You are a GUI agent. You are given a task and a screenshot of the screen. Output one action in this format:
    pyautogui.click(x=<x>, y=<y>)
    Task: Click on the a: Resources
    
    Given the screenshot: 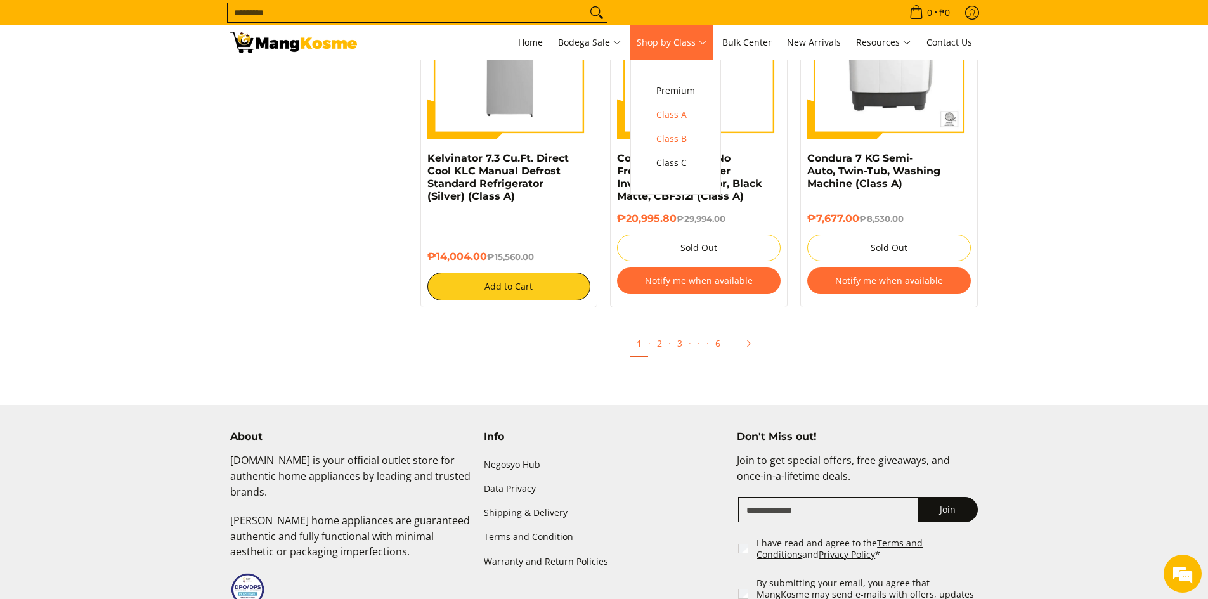 What is the action you would take?
    pyautogui.click(x=884, y=43)
    